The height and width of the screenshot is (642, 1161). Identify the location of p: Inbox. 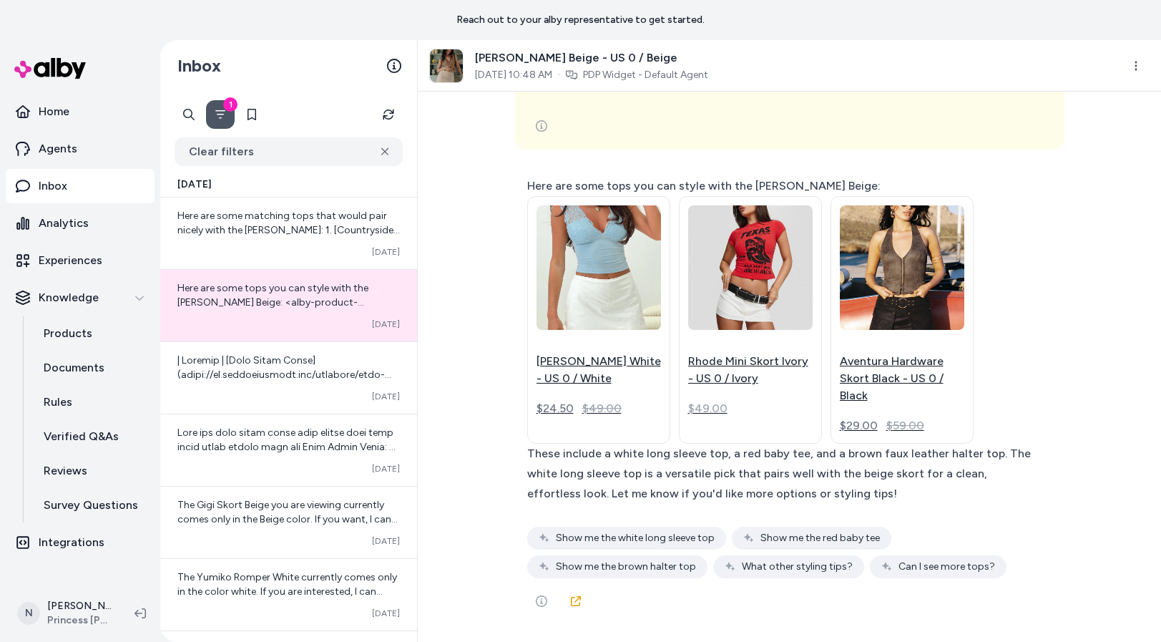
(53, 186).